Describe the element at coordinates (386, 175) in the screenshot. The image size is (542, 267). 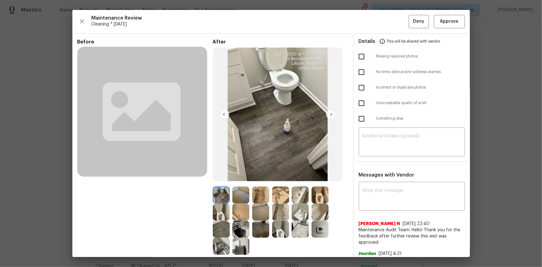
I see `span: Messages with Vendor` at that location.